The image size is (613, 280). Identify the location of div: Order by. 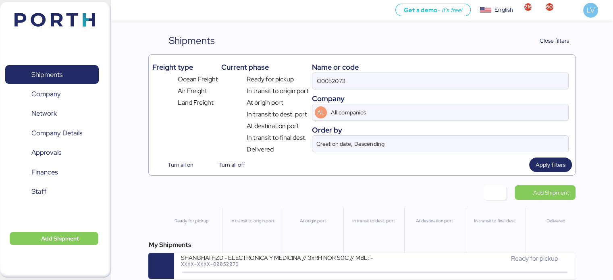
(440, 130).